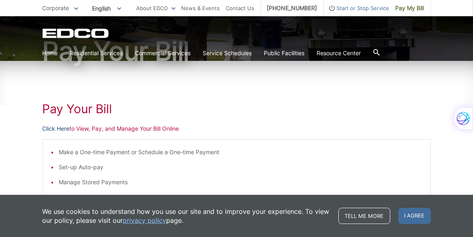  I want to click on span: I agree, so click(415, 216).